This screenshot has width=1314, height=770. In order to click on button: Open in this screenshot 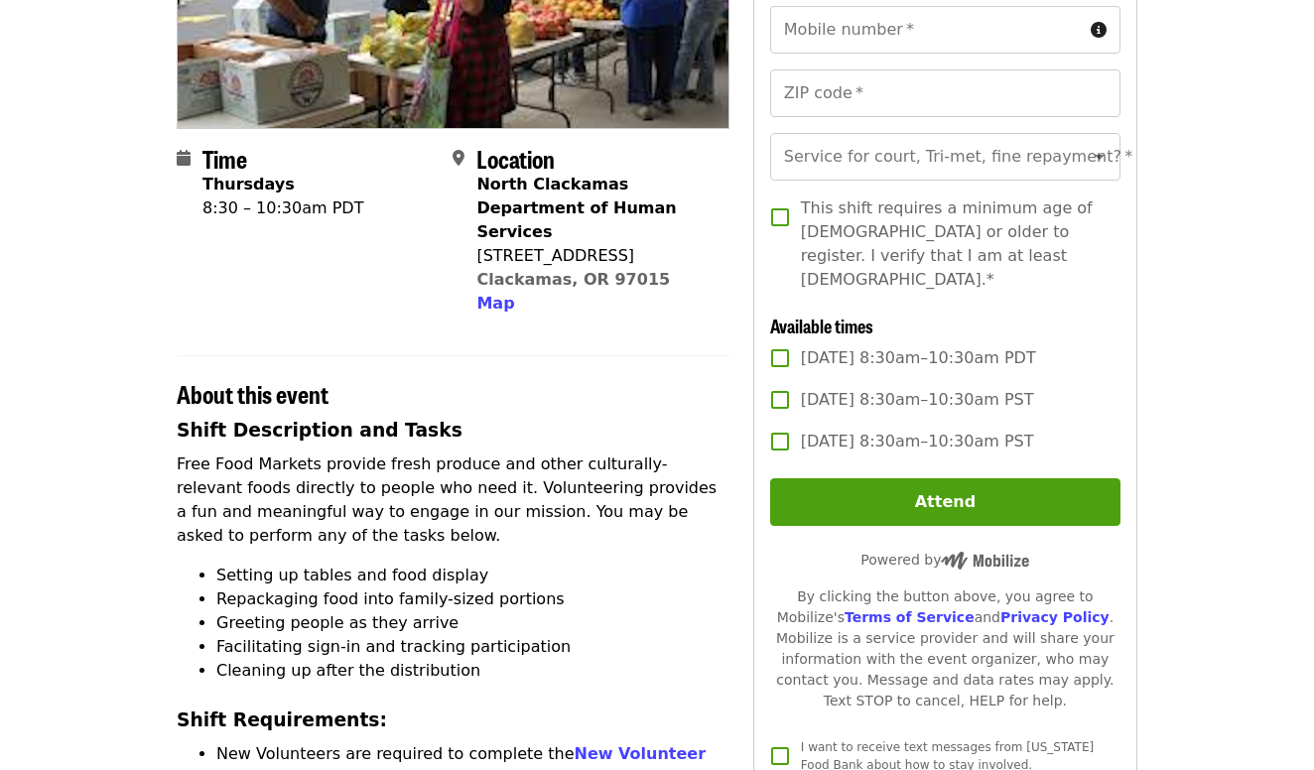, I will do `click(1100, 157)`.